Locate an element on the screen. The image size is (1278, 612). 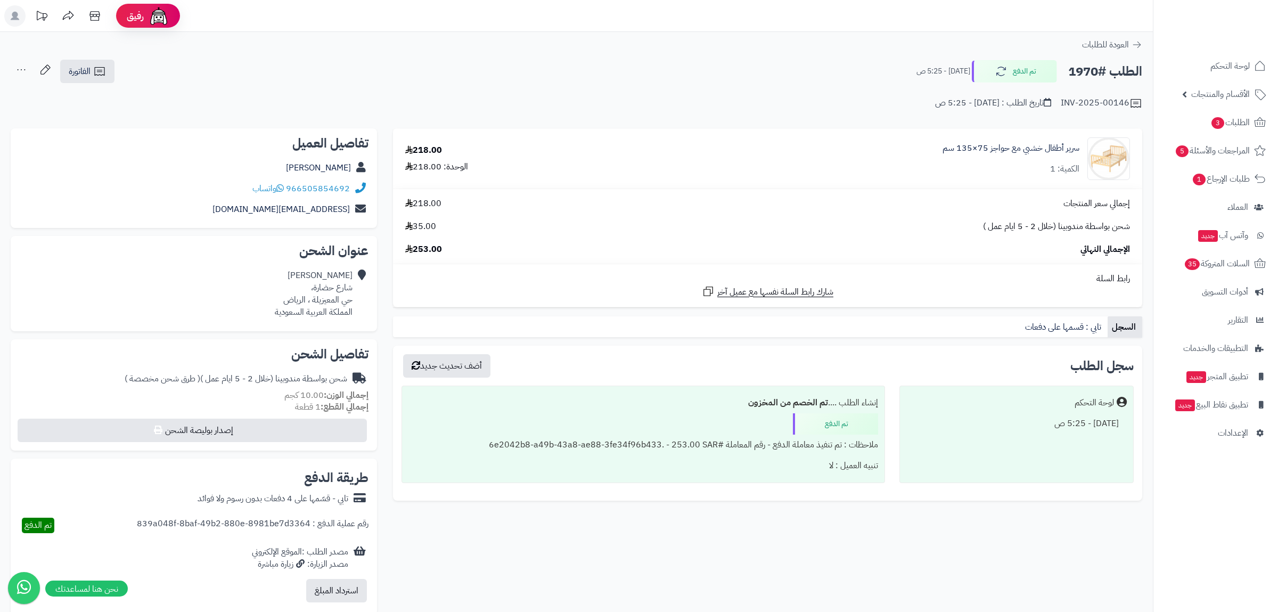
div: لوحة التحكم is located at coordinates (1094, 403).